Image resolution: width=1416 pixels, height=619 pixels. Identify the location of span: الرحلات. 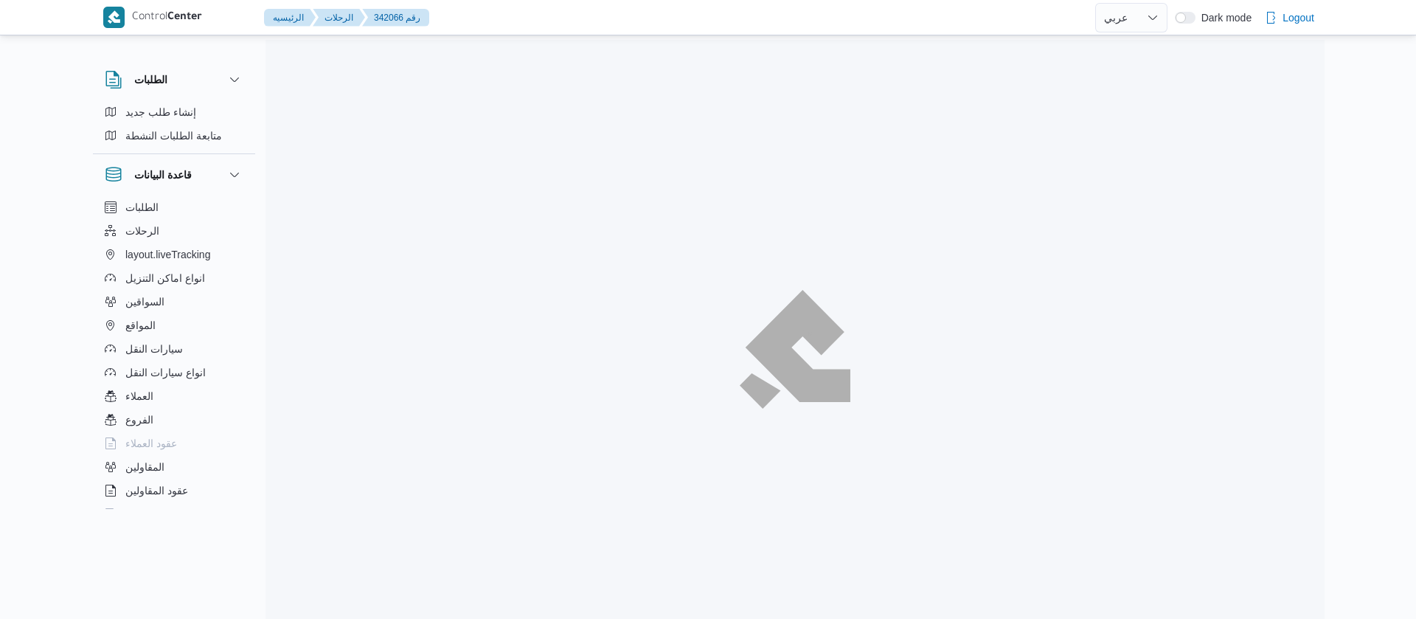
(142, 231).